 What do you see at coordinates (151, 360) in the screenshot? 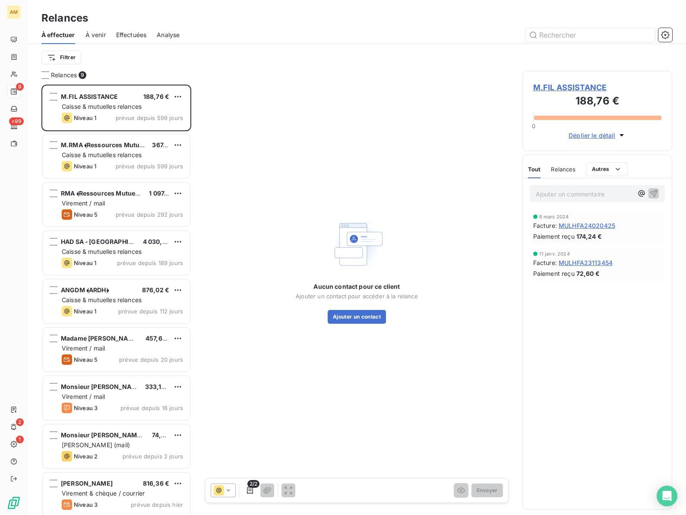
I see `span: prévue depuis 20 jours` at bounding box center [151, 360].